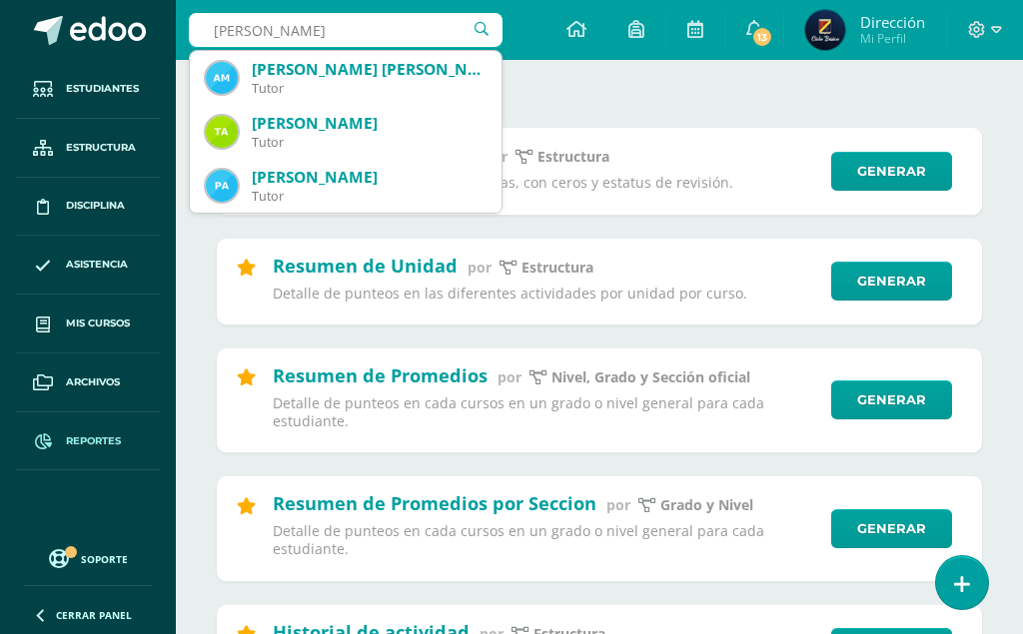  What do you see at coordinates (825, 30) in the screenshot?
I see `img: 0fb4cf2d5a8caa7c209baa70152fd11e.png` at bounding box center [825, 30].